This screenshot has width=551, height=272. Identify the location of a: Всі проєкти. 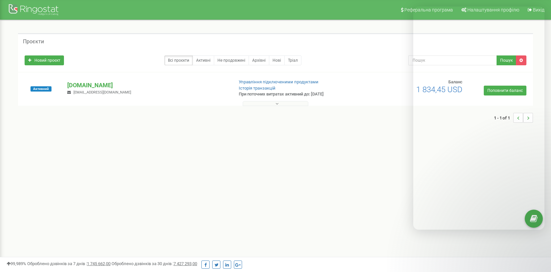
(178, 60).